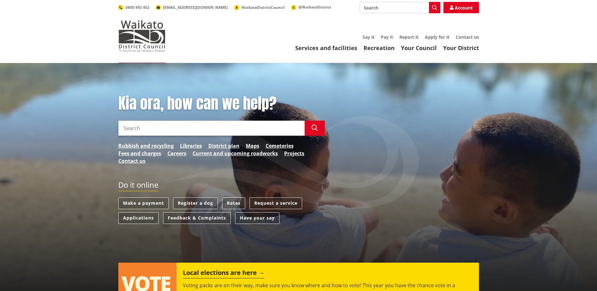 The image size is (597, 291). What do you see at coordinates (235, 153) in the screenshot?
I see `a: Current and upcoming roadworks` at bounding box center [235, 153].